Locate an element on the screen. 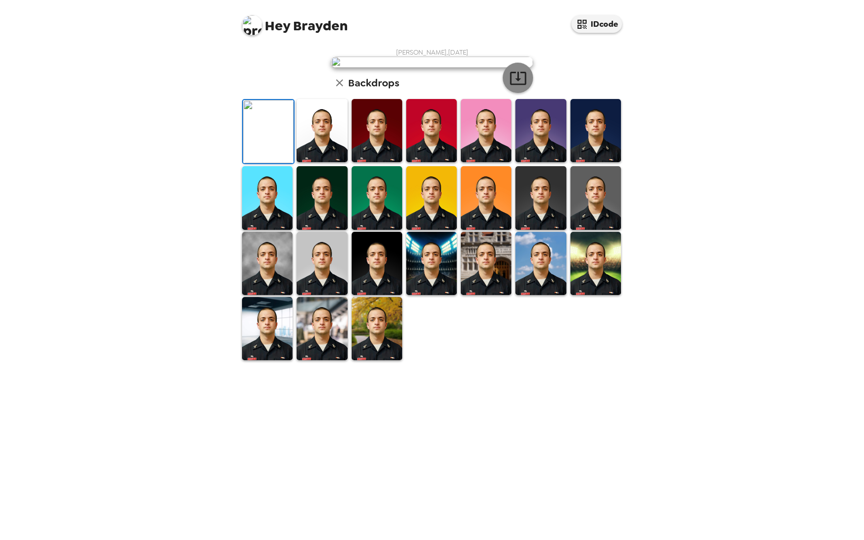  img: profile pic is located at coordinates (252, 25).